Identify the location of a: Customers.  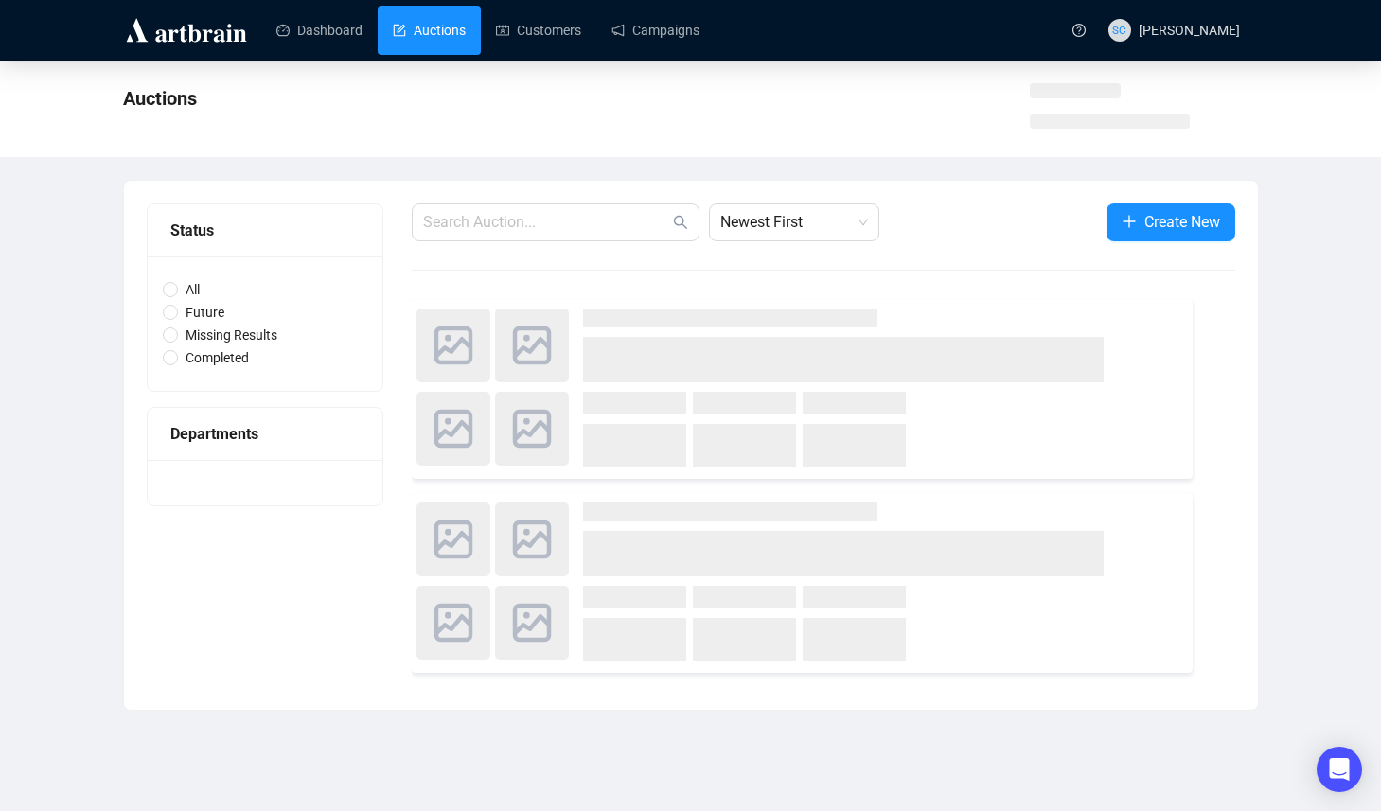
(539, 30).